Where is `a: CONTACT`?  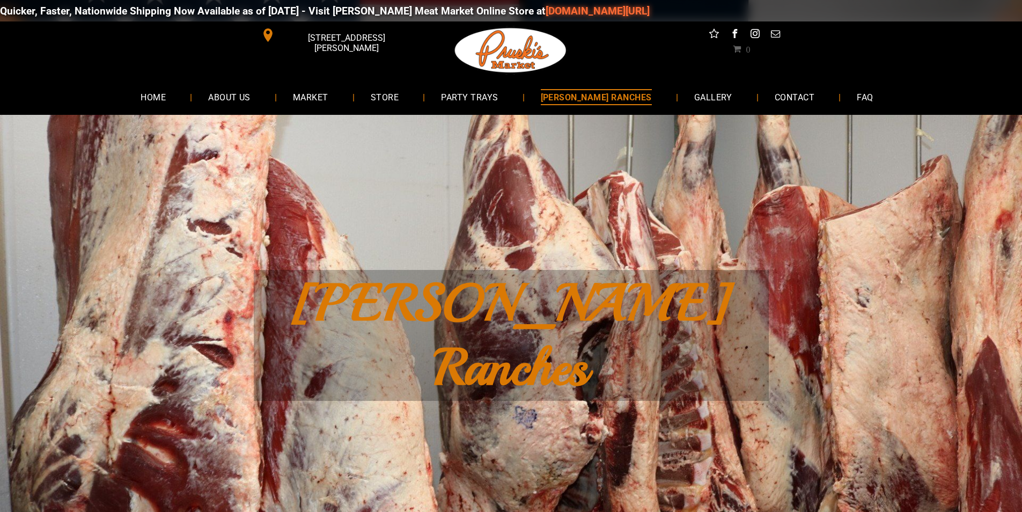
a: CONTACT is located at coordinates (795, 97).